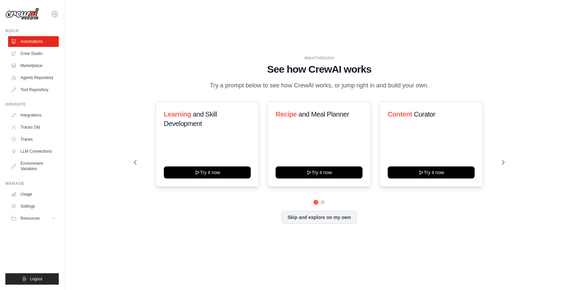 The image size is (574, 290). What do you see at coordinates (22, 14) in the screenshot?
I see `img: Logo` at bounding box center [22, 14].